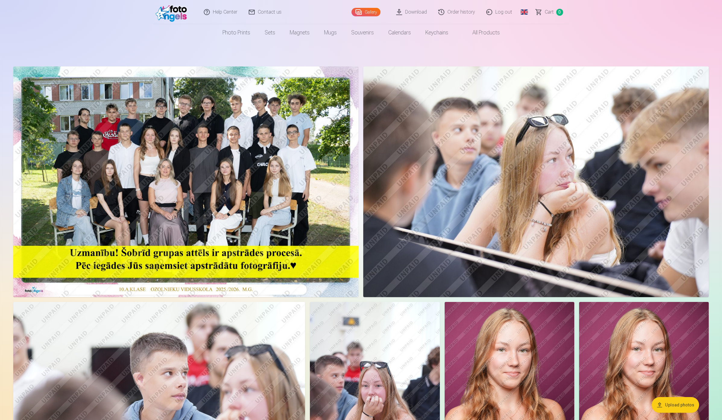 The height and width of the screenshot is (420, 722). Describe the element at coordinates (173, 12) in the screenshot. I see `img: /fa1` at that location.